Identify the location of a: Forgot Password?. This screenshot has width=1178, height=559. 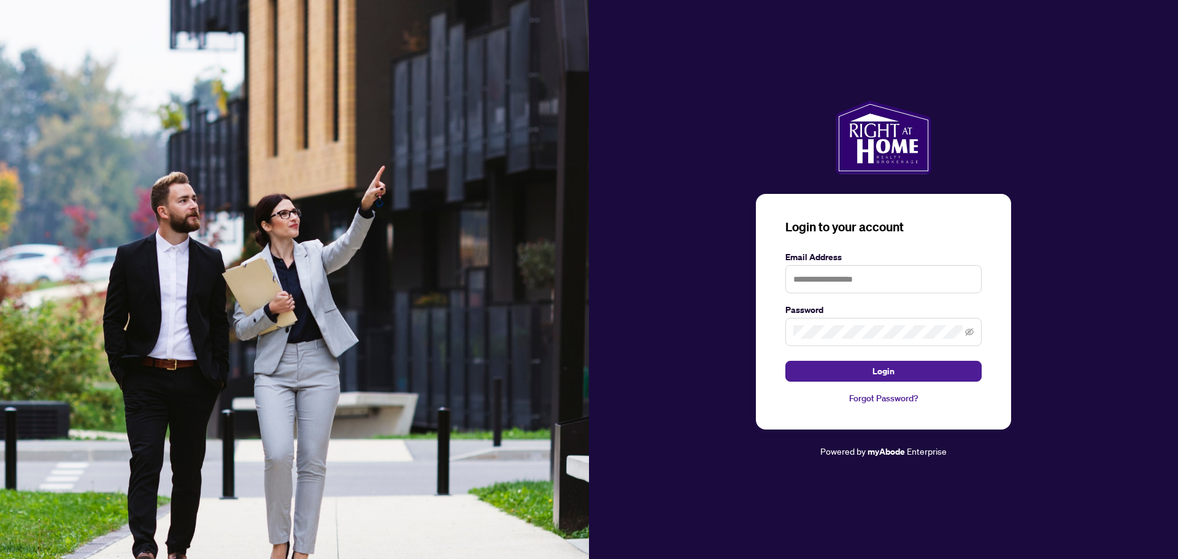
(883, 398).